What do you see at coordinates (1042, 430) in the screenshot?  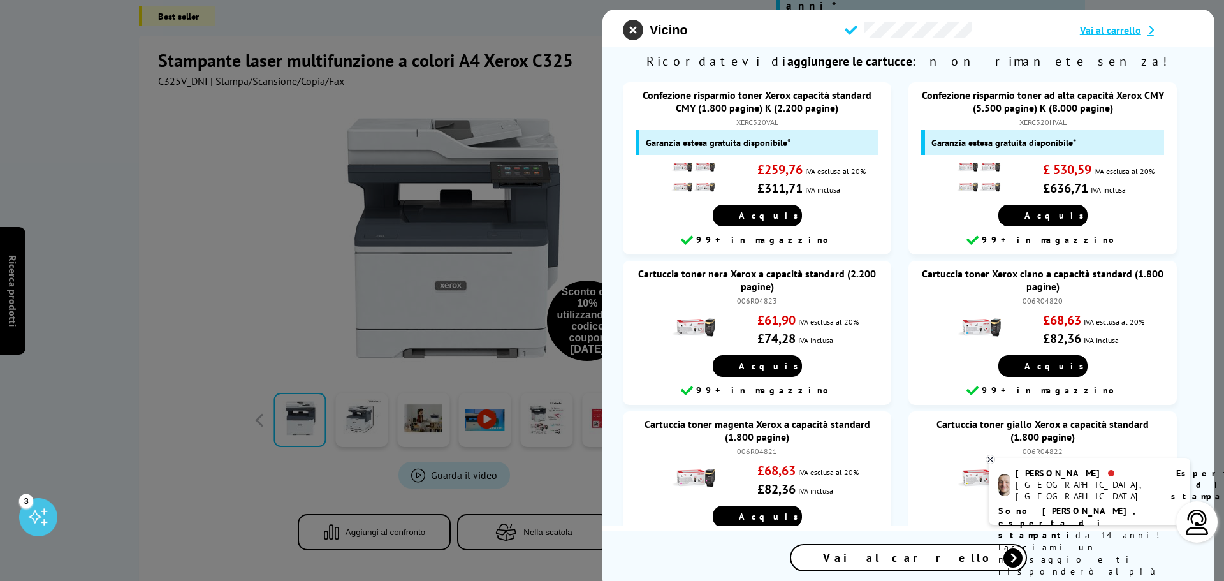 I see `a: Cartuccia toner giallo Xerox a capacità standard (1.800 pagine)` at bounding box center [1042, 430].